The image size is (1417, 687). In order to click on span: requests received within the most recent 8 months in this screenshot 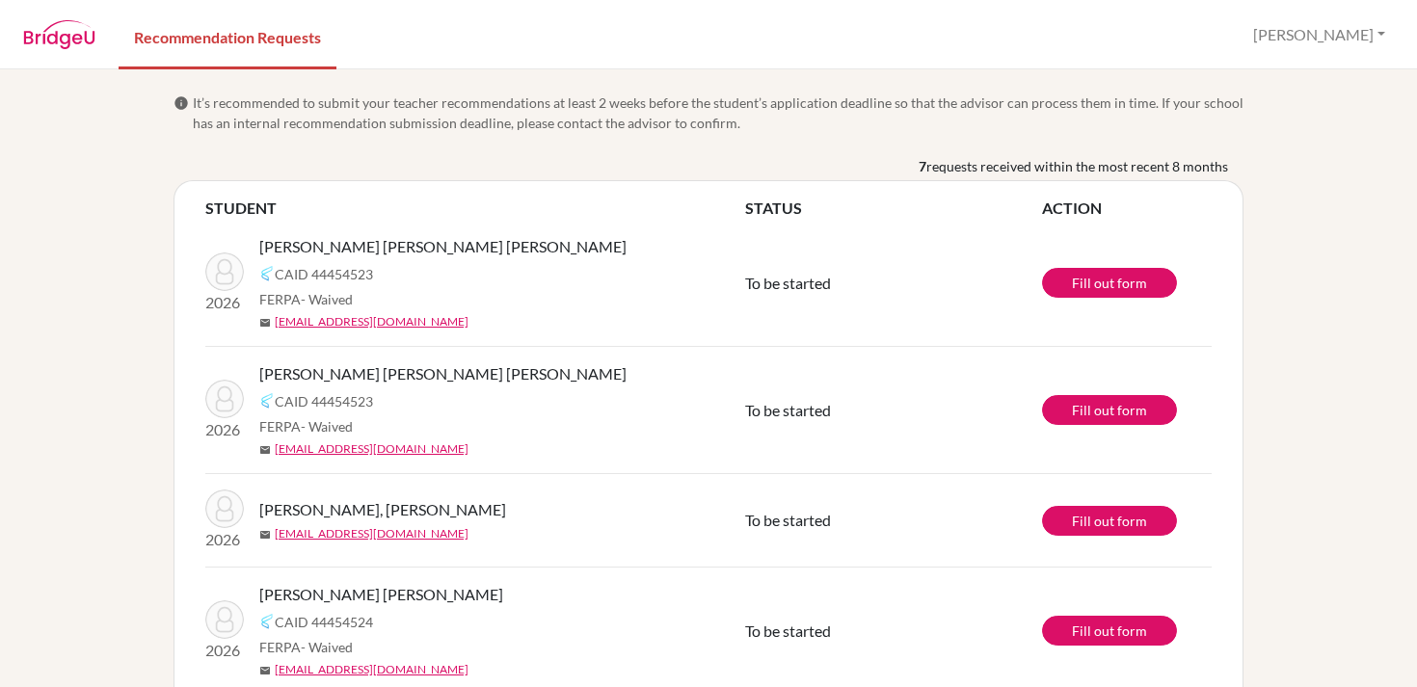, I will do `click(1076, 166)`.